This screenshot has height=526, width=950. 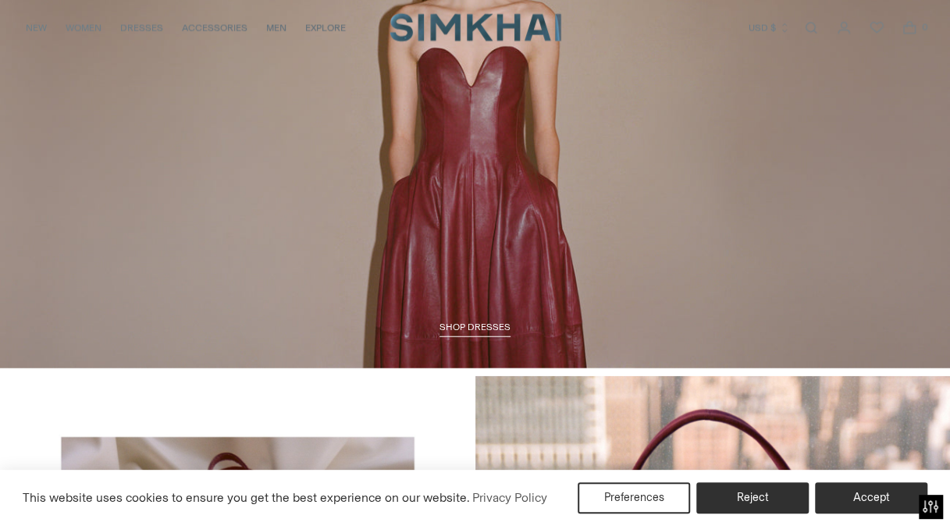 I want to click on a: MEN, so click(x=276, y=28).